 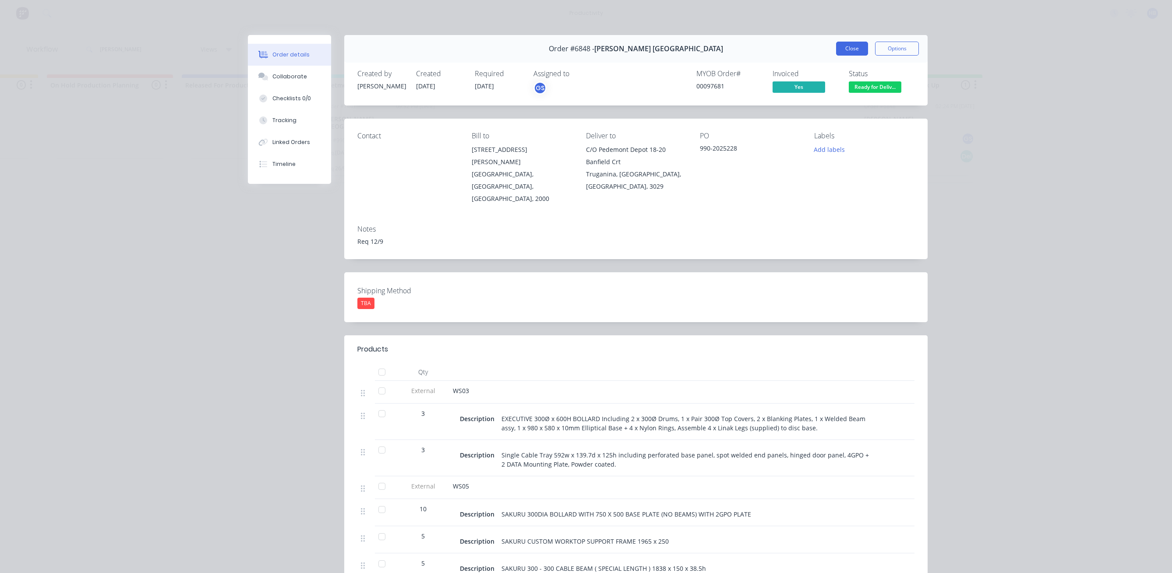 I want to click on div: Invoiced, so click(x=806, y=74).